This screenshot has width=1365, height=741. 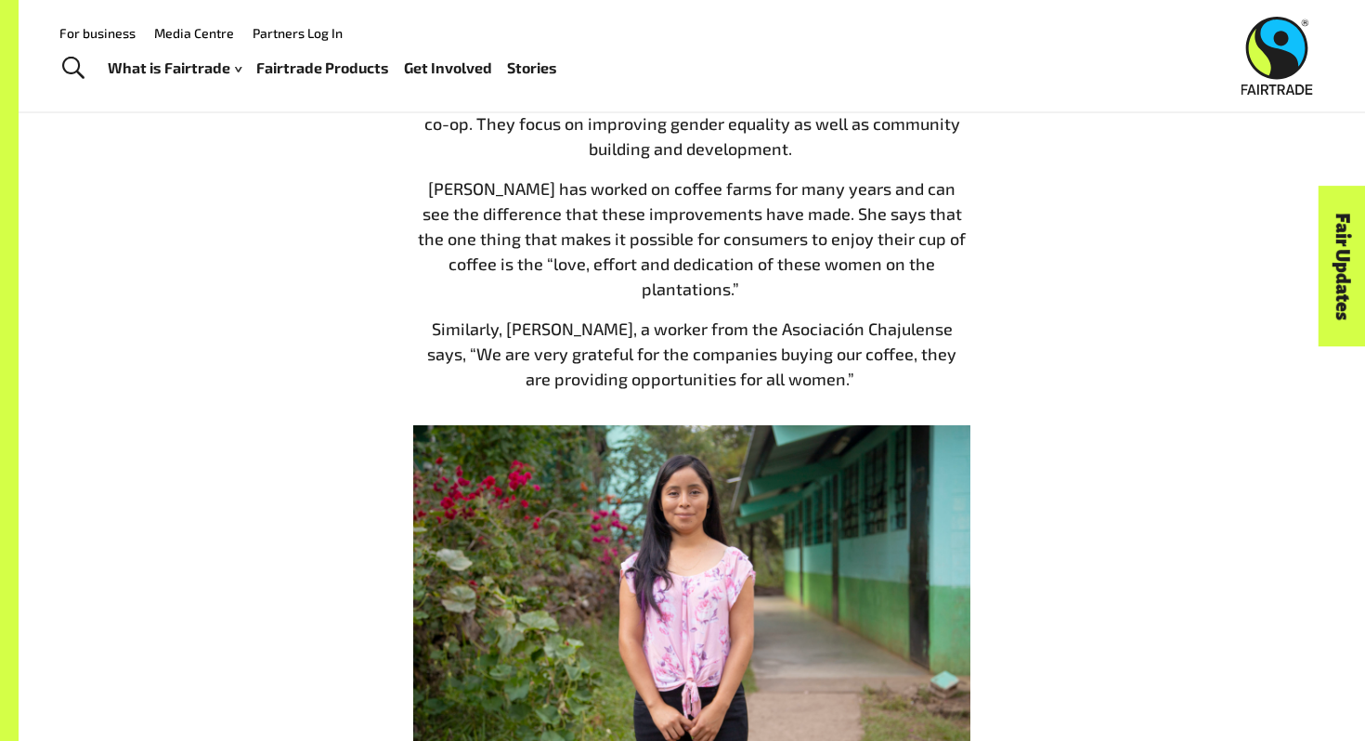 I want to click on a: Toggle Search, so click(x=72, y=69).